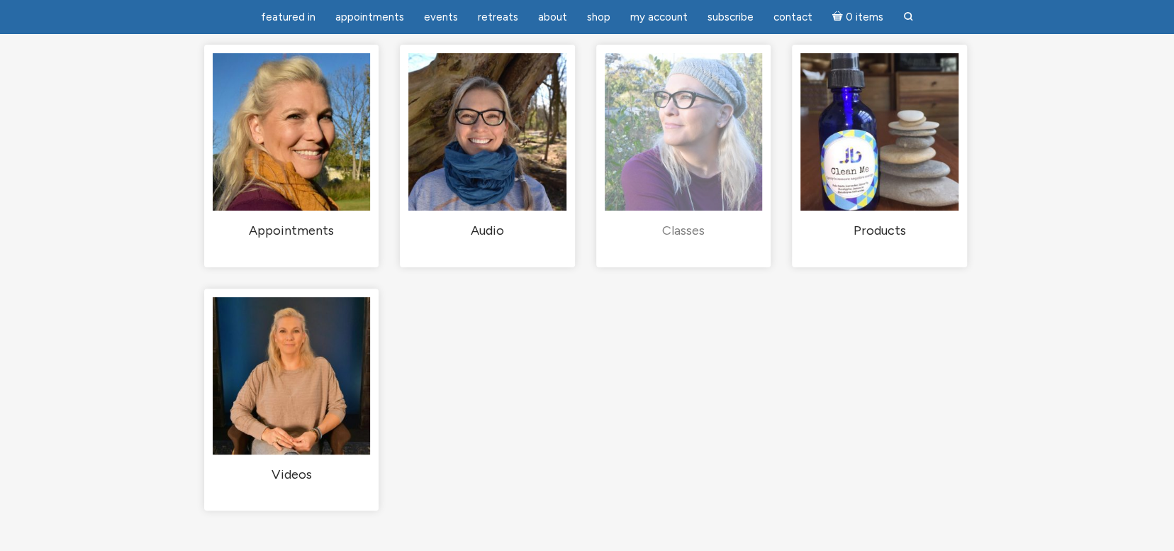 This screenshot has height=551, width=1174. Describe the element at coordinates (879, 146) in the screenshot. I see `a: Visit product category Products` at that location.